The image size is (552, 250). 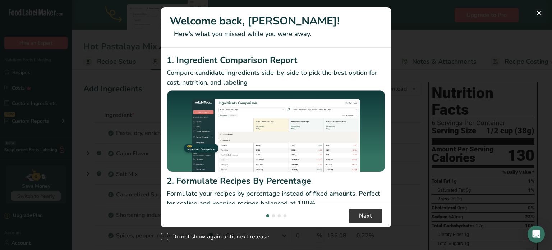 What do you see at coordinates (276, 131) in the screenshot?
I see `img: Ingredient Comparison Report` at bounding box center [276, 131].